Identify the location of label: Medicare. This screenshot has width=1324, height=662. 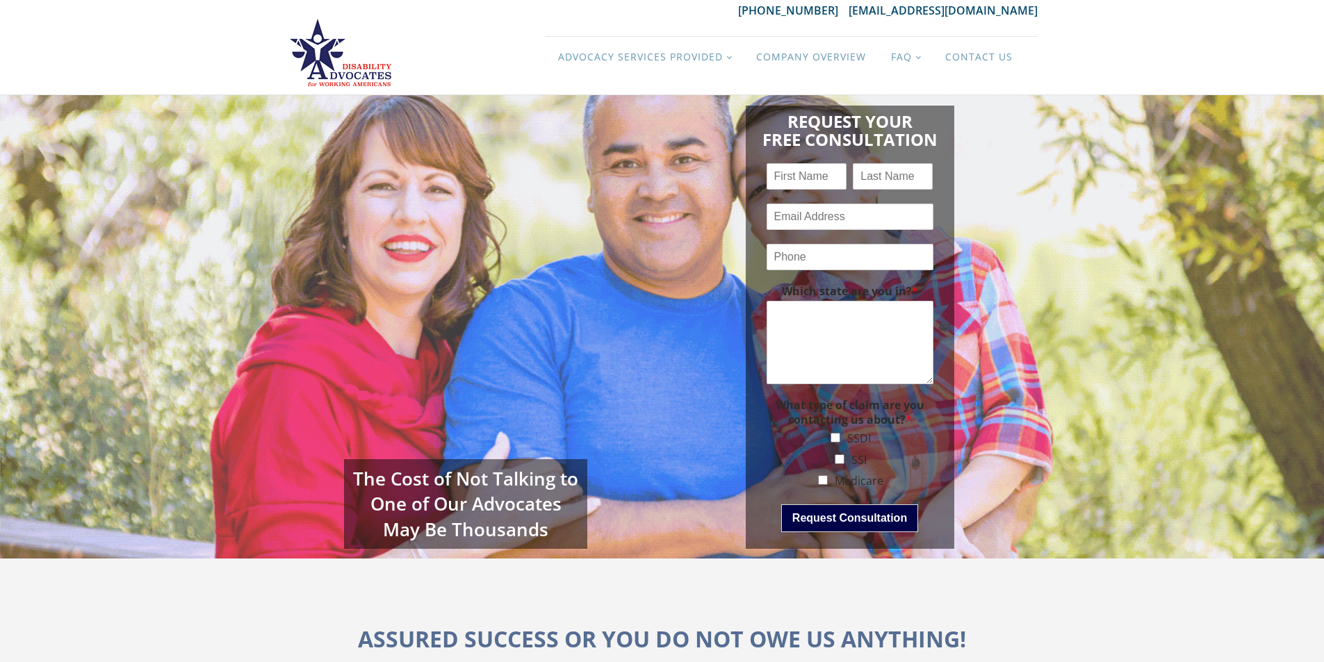
(859, 481).